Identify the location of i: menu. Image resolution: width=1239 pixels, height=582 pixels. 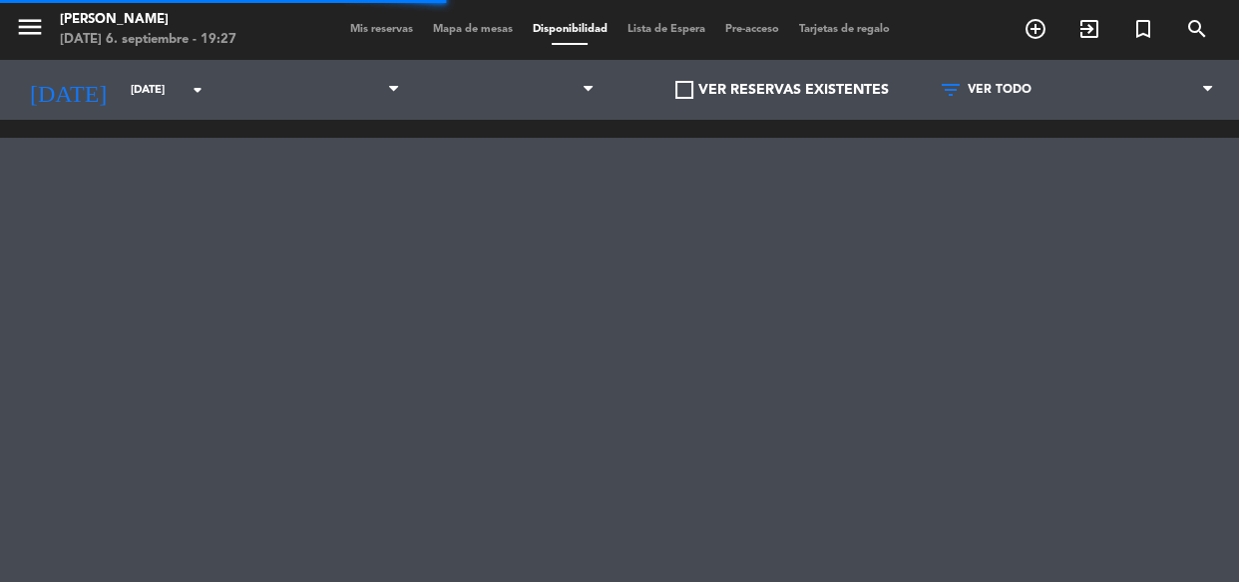
(30, 27).